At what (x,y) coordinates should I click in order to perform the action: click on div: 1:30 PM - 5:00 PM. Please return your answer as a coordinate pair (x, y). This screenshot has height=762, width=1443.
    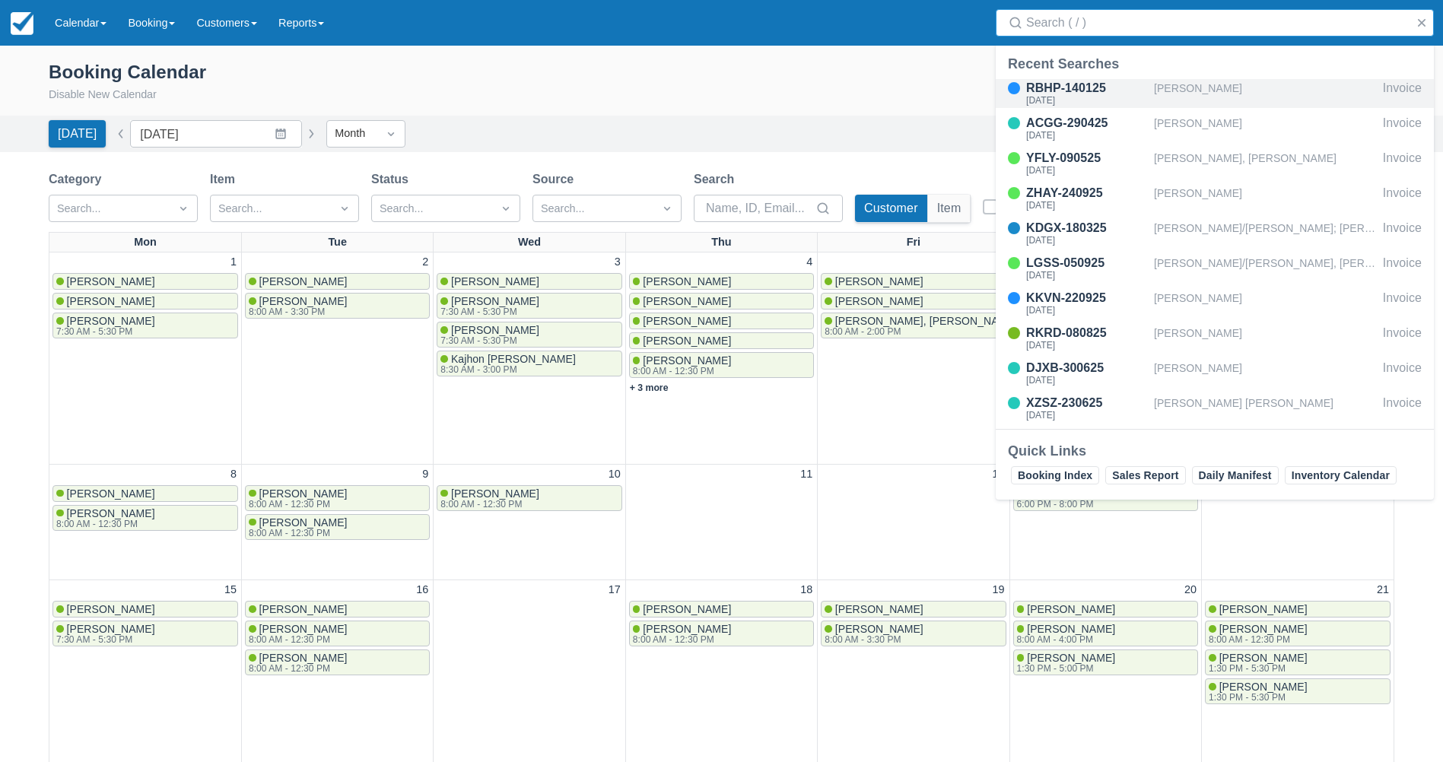
    Looking at the image, I should click on (1065, 669).